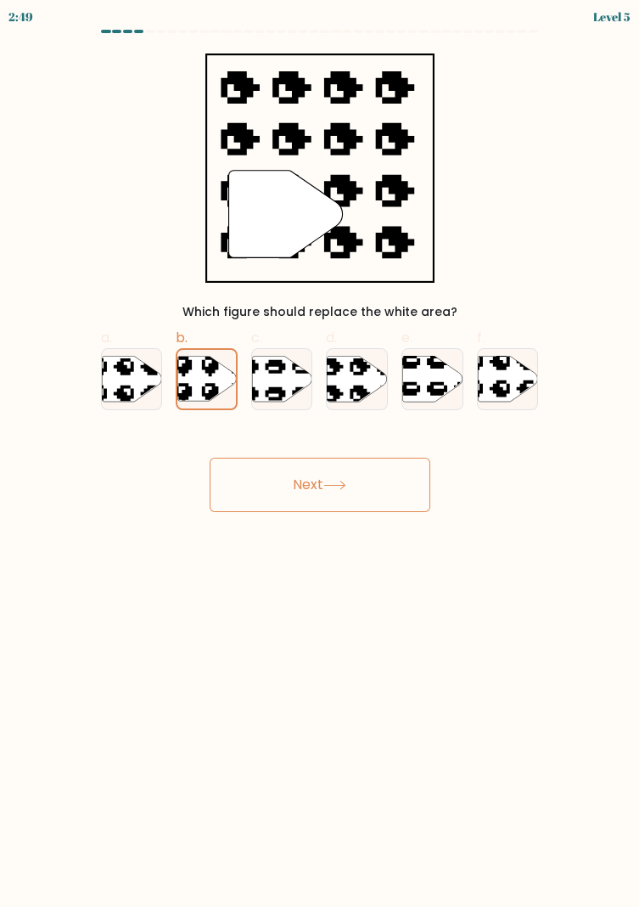 The height and width of the screenshot is (907, 639). I want to click on span: d., so click(331, 337).